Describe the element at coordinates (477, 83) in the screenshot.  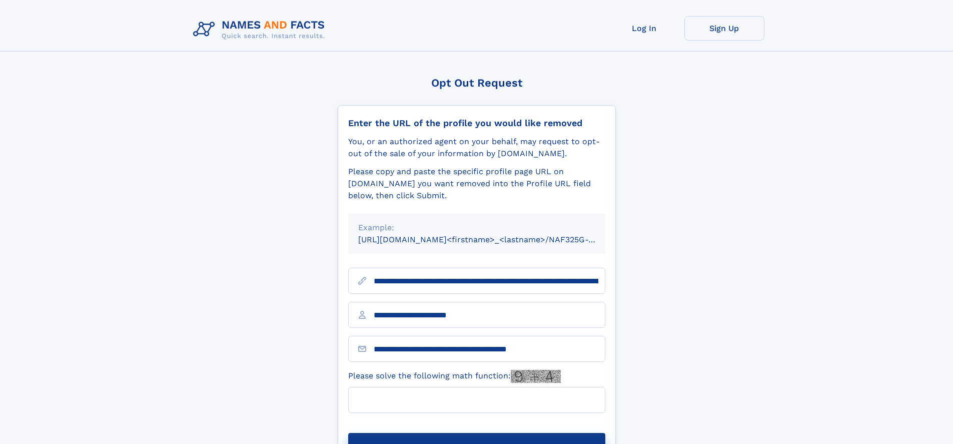
I see `div: Opt Out Request` at that location.